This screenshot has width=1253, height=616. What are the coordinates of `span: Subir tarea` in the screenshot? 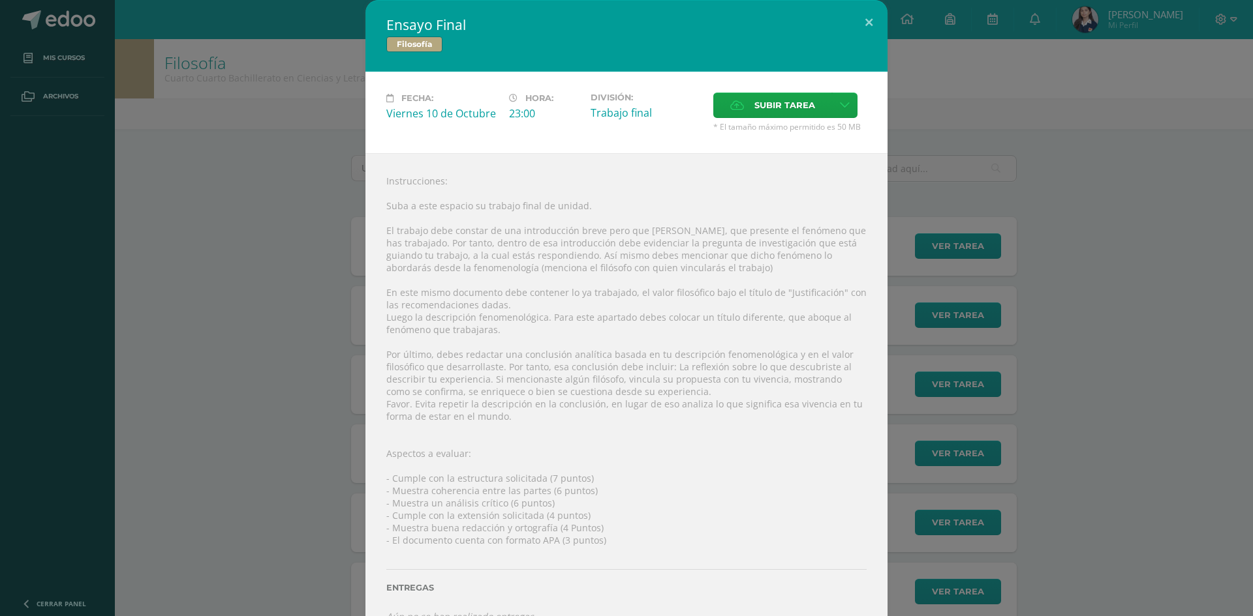 It's located at (784, 105).